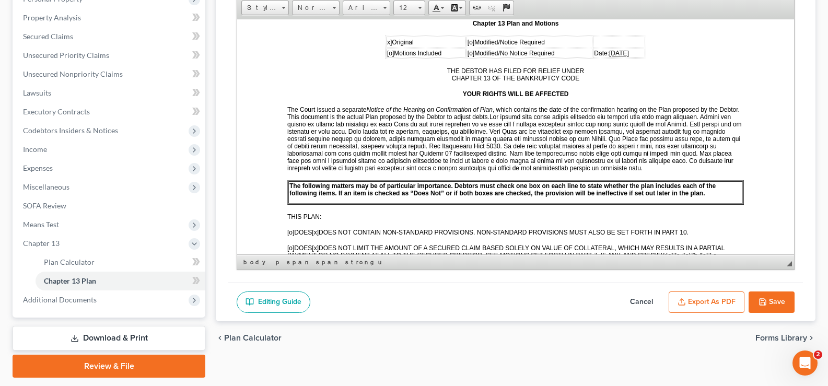  What do you see at coordinates (120, 281) in the screenshot?
I see `a: Chapter 13 Plan` at bounding box center [120, 281].